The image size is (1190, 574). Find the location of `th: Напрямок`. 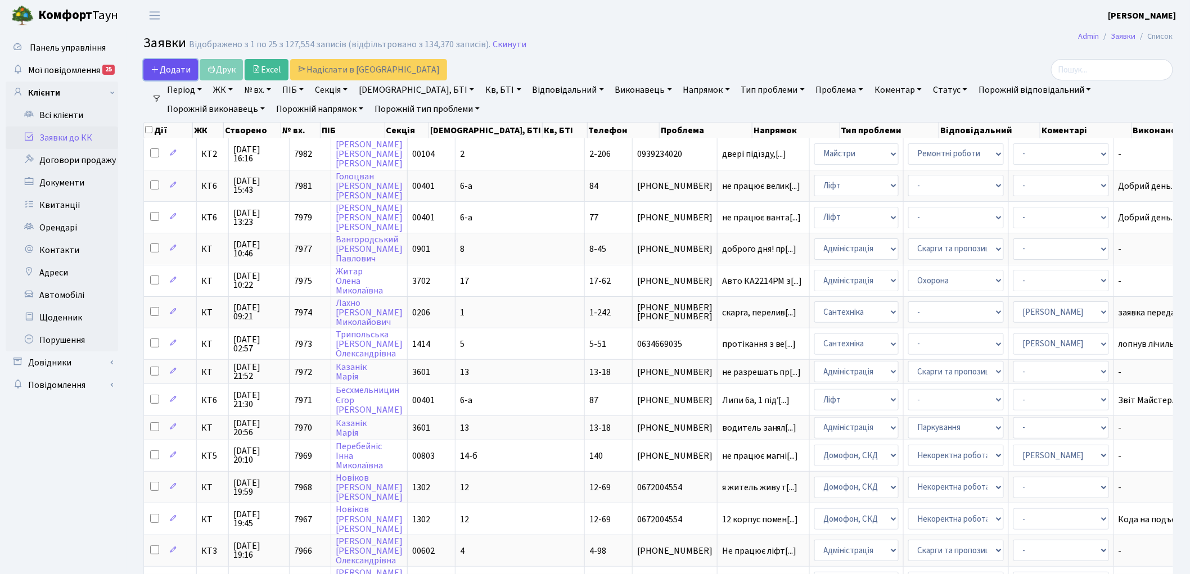

th: Напрямок is located at coordinates (796, 131).